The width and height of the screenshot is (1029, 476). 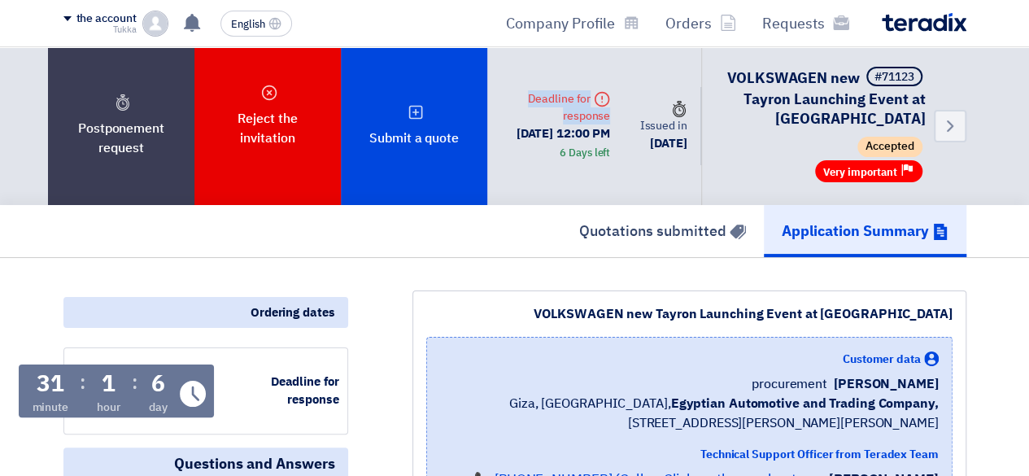 What do you see at coordinates (107, 18) in the screenshot?
I see `font: the account` at bounding box center [107, 18].